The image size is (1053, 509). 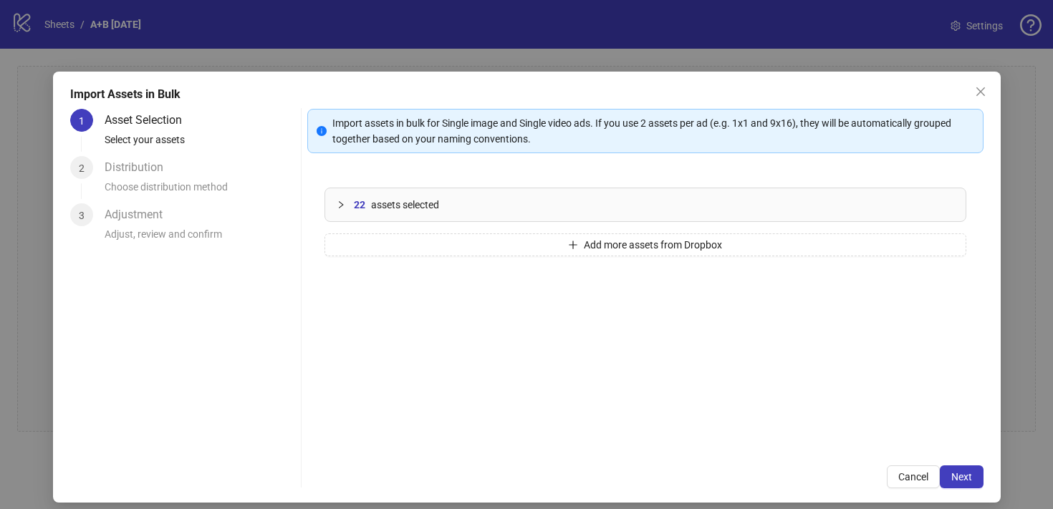 I want to click on button: Next, so click(x=961, y=477).